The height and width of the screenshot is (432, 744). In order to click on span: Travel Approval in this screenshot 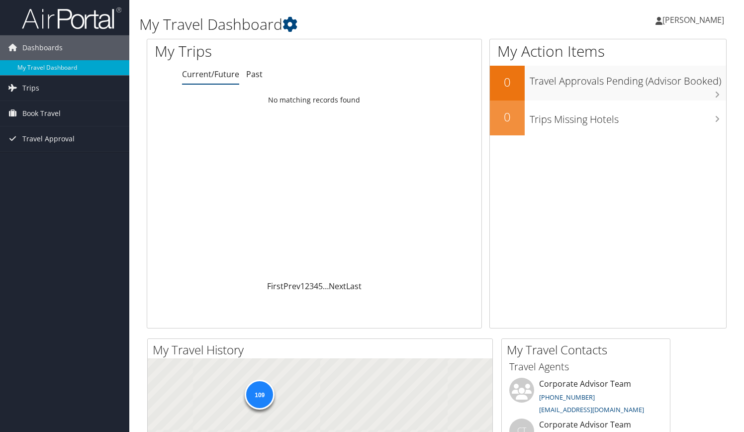, I will do `click(48, 139)`.